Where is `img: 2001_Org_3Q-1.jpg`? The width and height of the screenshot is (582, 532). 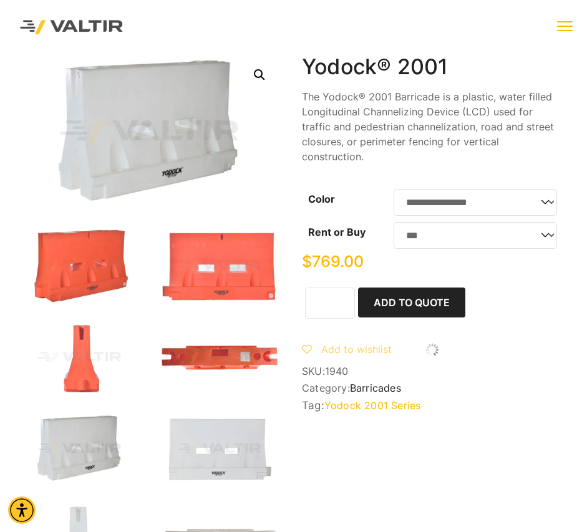
img: 2001_Org_3Q-1.jpg is located at coordinates (79, 266).